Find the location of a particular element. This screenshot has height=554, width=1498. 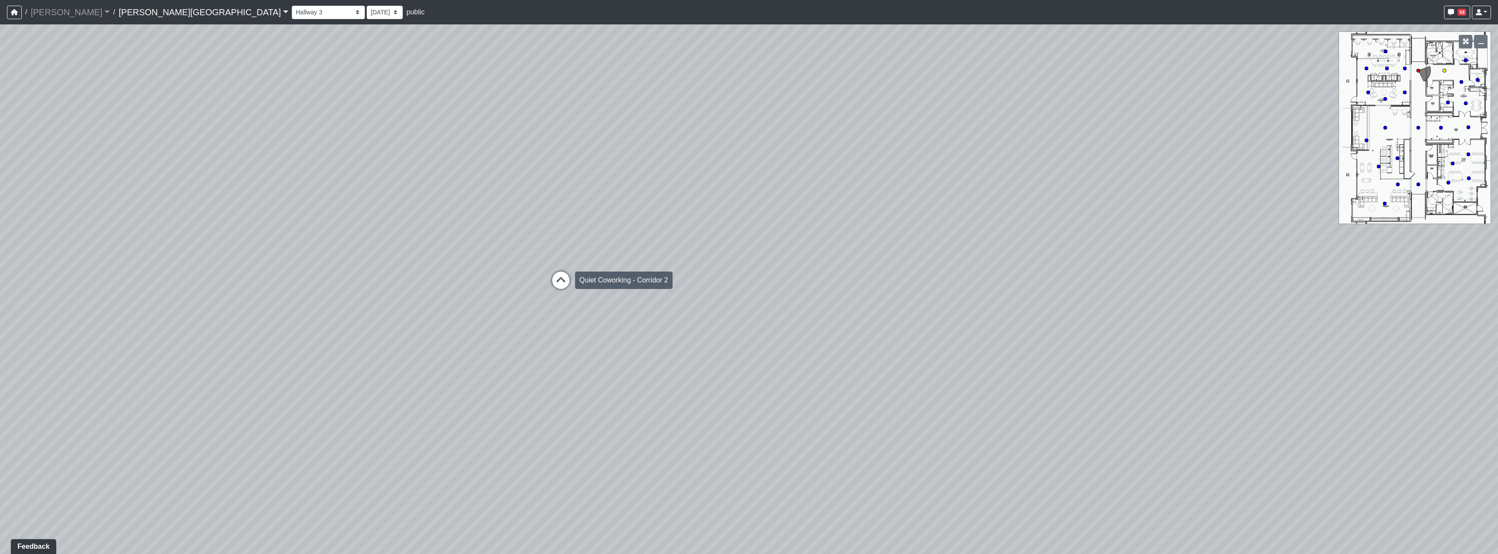

div: Quiet Coworking - Corridor 2 is located at coordinates (624, 280).